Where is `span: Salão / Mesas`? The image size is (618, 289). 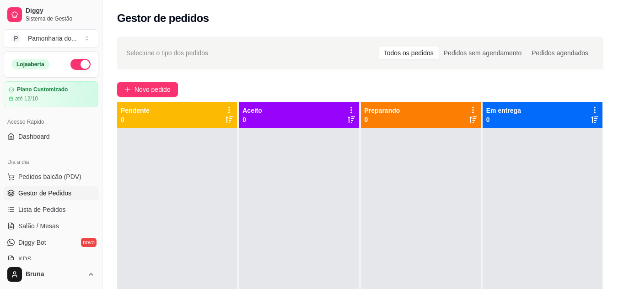 span: Salão / Mesas is located at coordinates (38, 226).